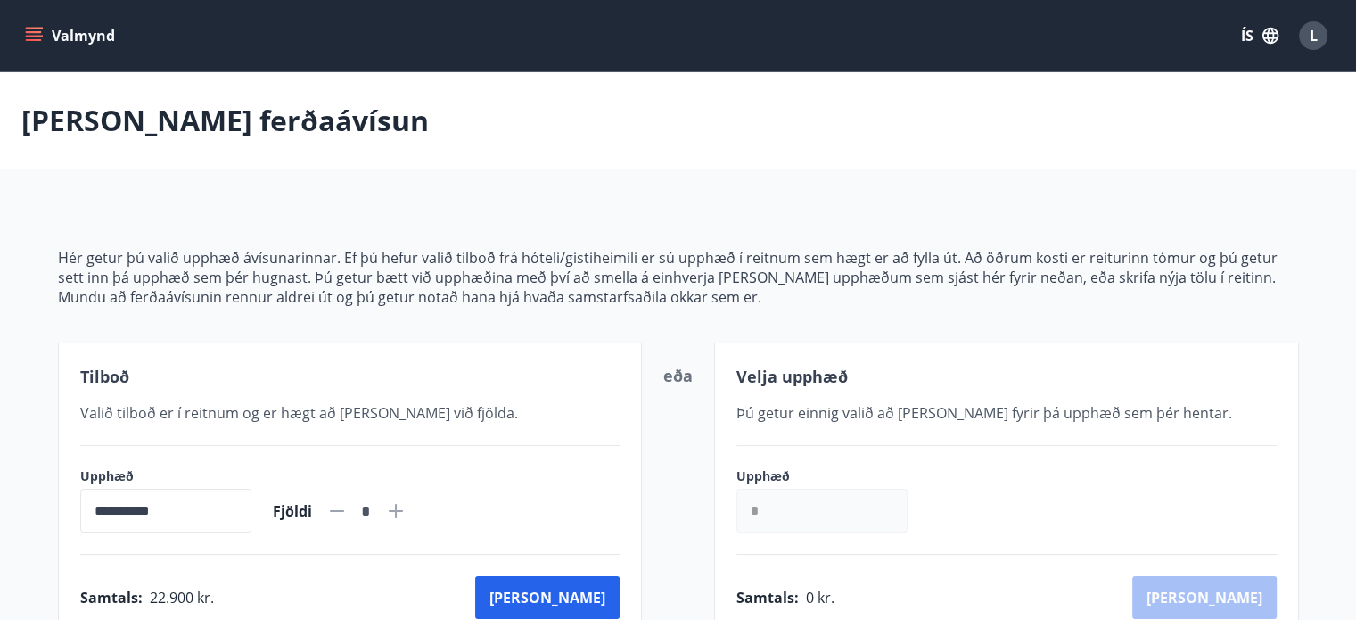 The width and height of the screenshot is (1356, 620). I want to click on span: L, so click(1314, 36).